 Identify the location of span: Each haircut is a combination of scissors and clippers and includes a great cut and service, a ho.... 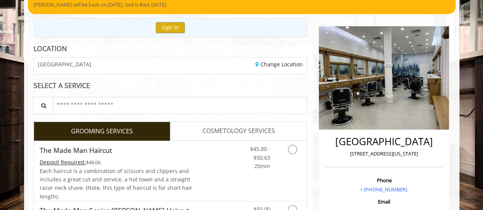
(116, 184).